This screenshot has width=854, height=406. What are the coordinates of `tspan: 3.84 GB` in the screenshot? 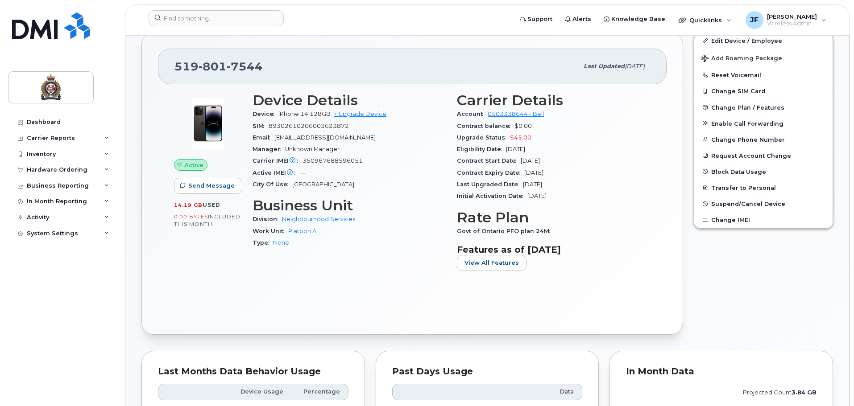 It's located at (804, 392).